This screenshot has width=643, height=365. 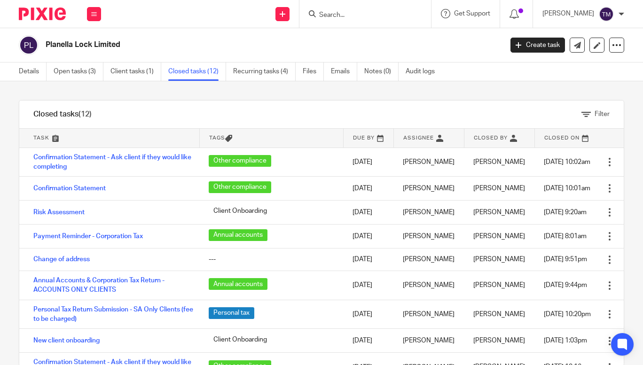 What do you see at coordinates (59, 213) in the screenshot?
I see `a: Risk Assessment` at bounding box center [59, 213].